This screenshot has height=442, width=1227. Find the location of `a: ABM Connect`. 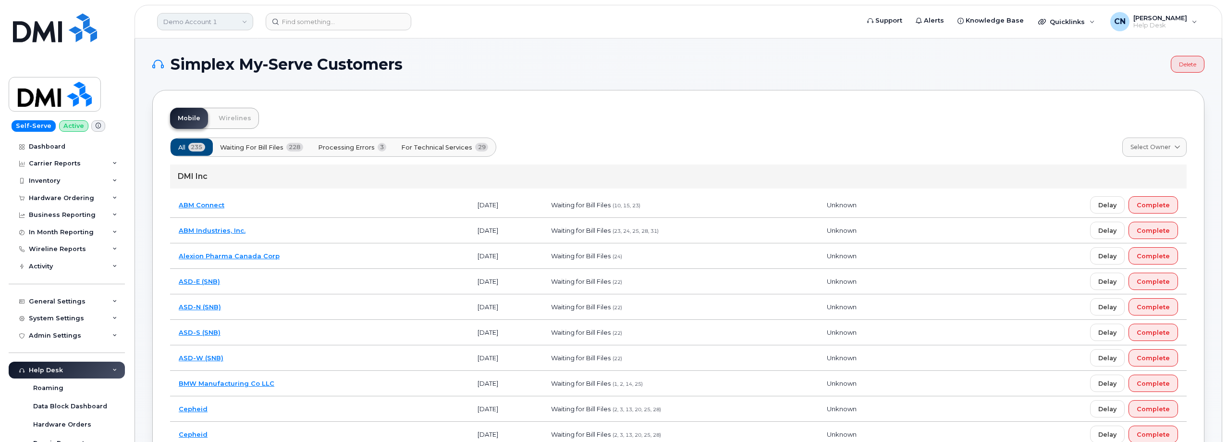

a: ABM Connect is located at coordinates (201, 205).